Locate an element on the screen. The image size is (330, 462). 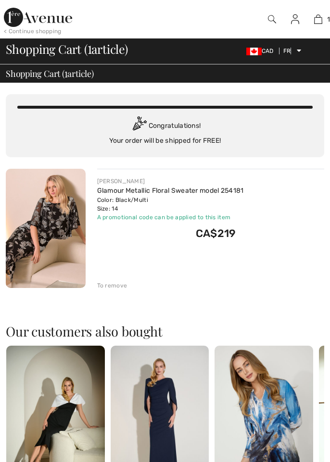
font: A promotional code can be applied to this item is located at coordinates (164, 217).